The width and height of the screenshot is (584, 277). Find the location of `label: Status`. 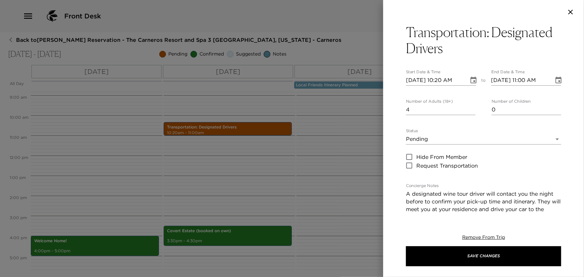

label: Status is located at coordinates (412, 131).